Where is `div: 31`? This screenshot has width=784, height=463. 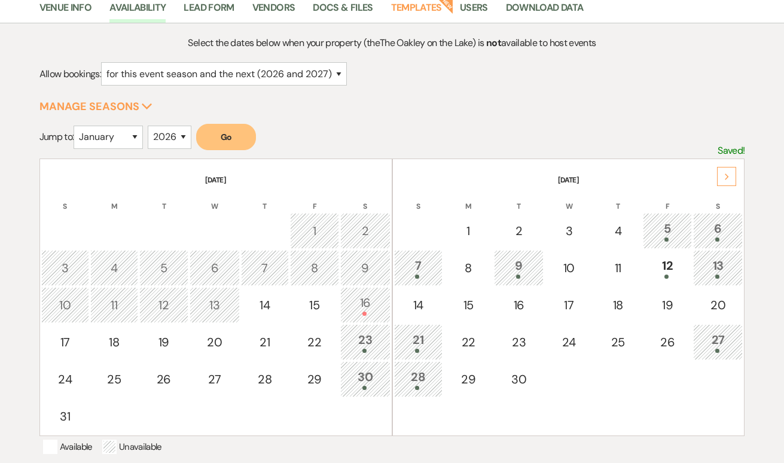 div: 31 is located at coordinates (65, 416).